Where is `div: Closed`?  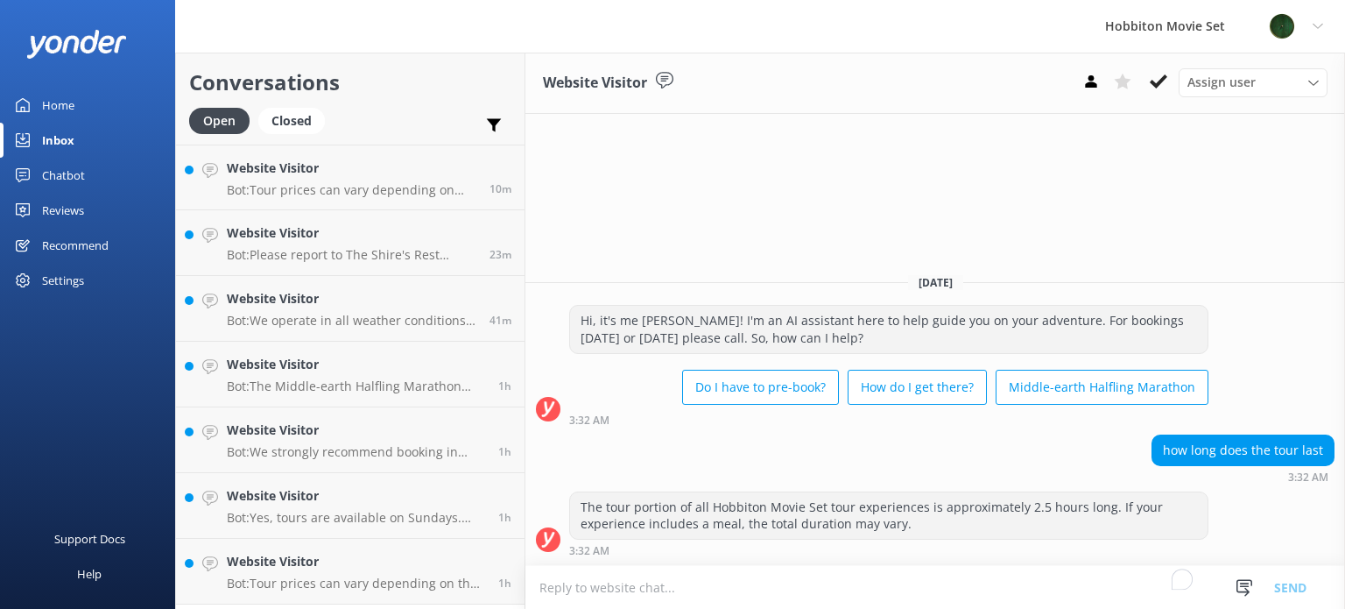
div: Closed is located at coordinates (292, 121).